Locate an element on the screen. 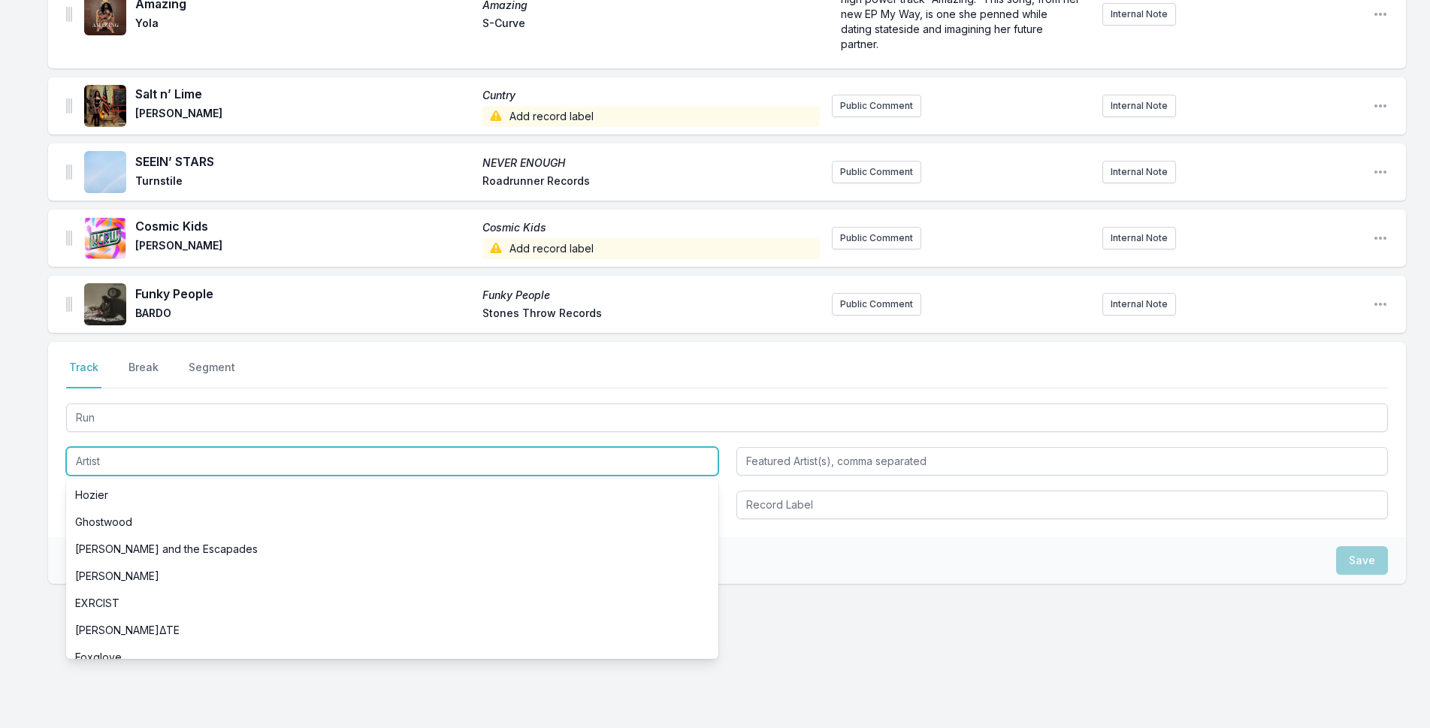 The width and height of the screenshot is (1430, 728). span: Cuntry is located at coordinates (651, 95).